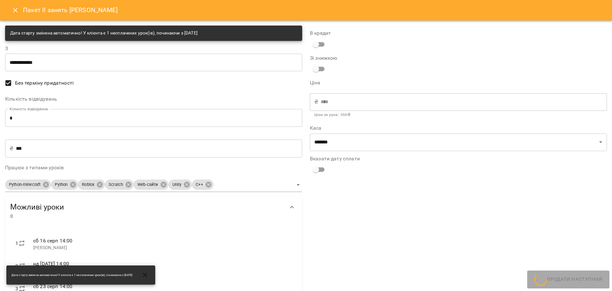 Image resolution: width=612 pixels, height=291 pixels. I want to click on label: Зі знижкою, so click(360, 58).